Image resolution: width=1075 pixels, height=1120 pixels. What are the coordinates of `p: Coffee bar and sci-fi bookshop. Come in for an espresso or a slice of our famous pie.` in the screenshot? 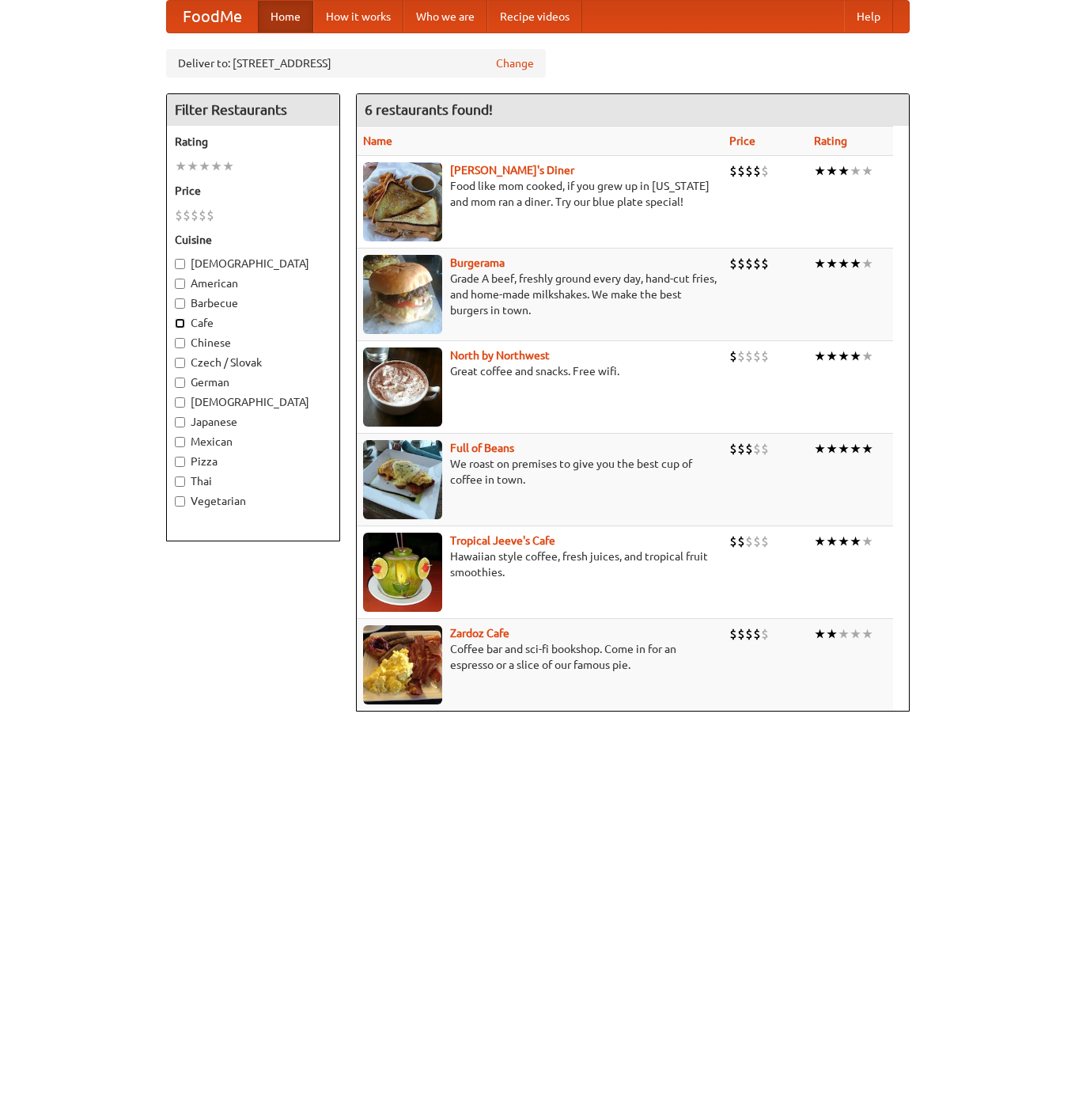 It's located at (540, 657).